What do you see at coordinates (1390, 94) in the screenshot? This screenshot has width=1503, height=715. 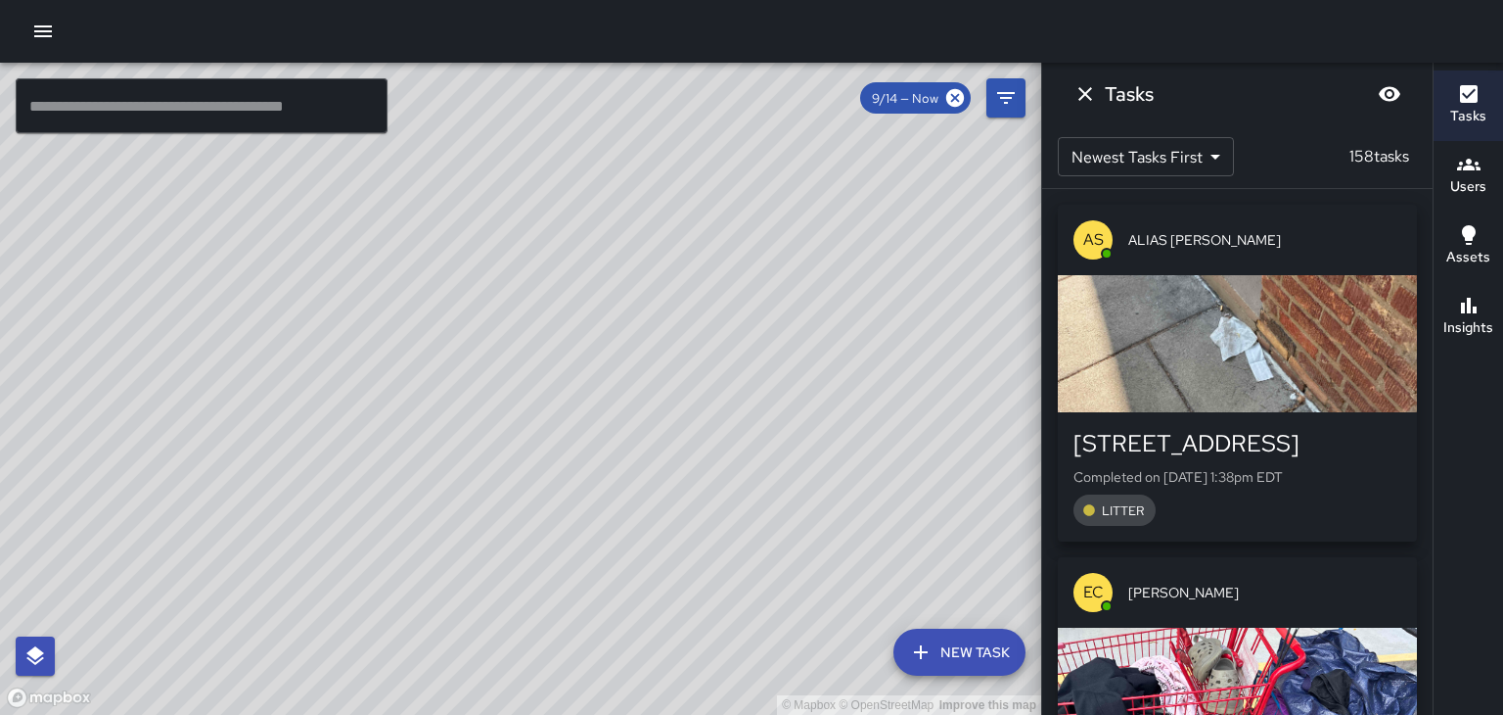 I see `button: Blur` at bounding box center [1390, 94].